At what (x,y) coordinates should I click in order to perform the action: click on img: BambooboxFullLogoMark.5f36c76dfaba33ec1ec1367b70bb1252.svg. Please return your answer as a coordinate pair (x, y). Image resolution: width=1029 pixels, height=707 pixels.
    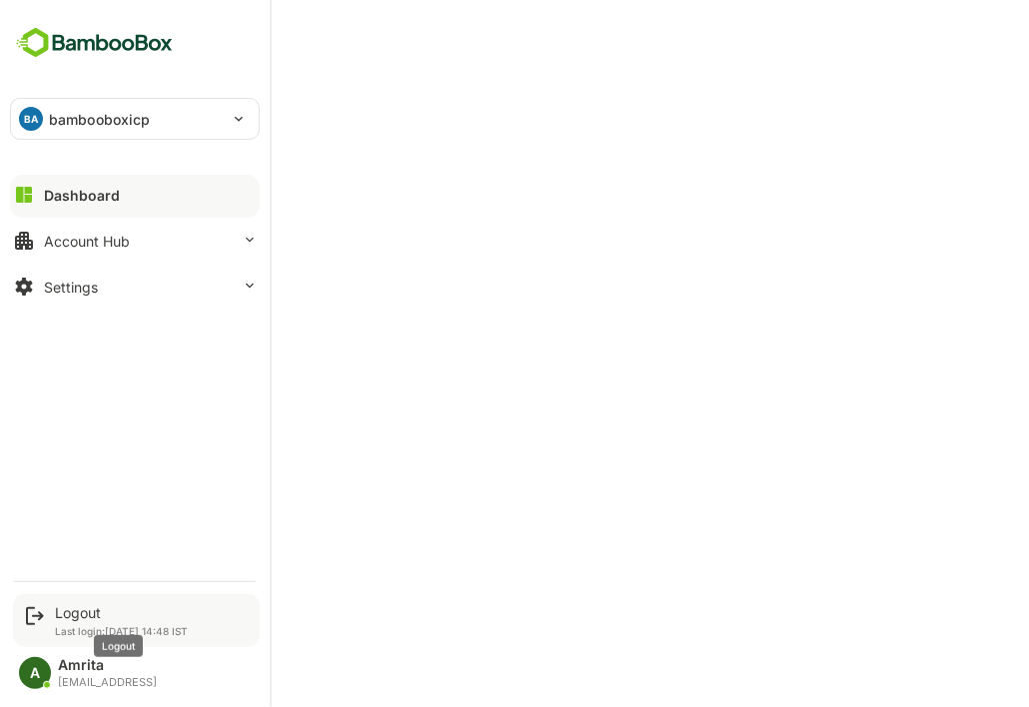
    Looking at the image, I should click on (94, 43).